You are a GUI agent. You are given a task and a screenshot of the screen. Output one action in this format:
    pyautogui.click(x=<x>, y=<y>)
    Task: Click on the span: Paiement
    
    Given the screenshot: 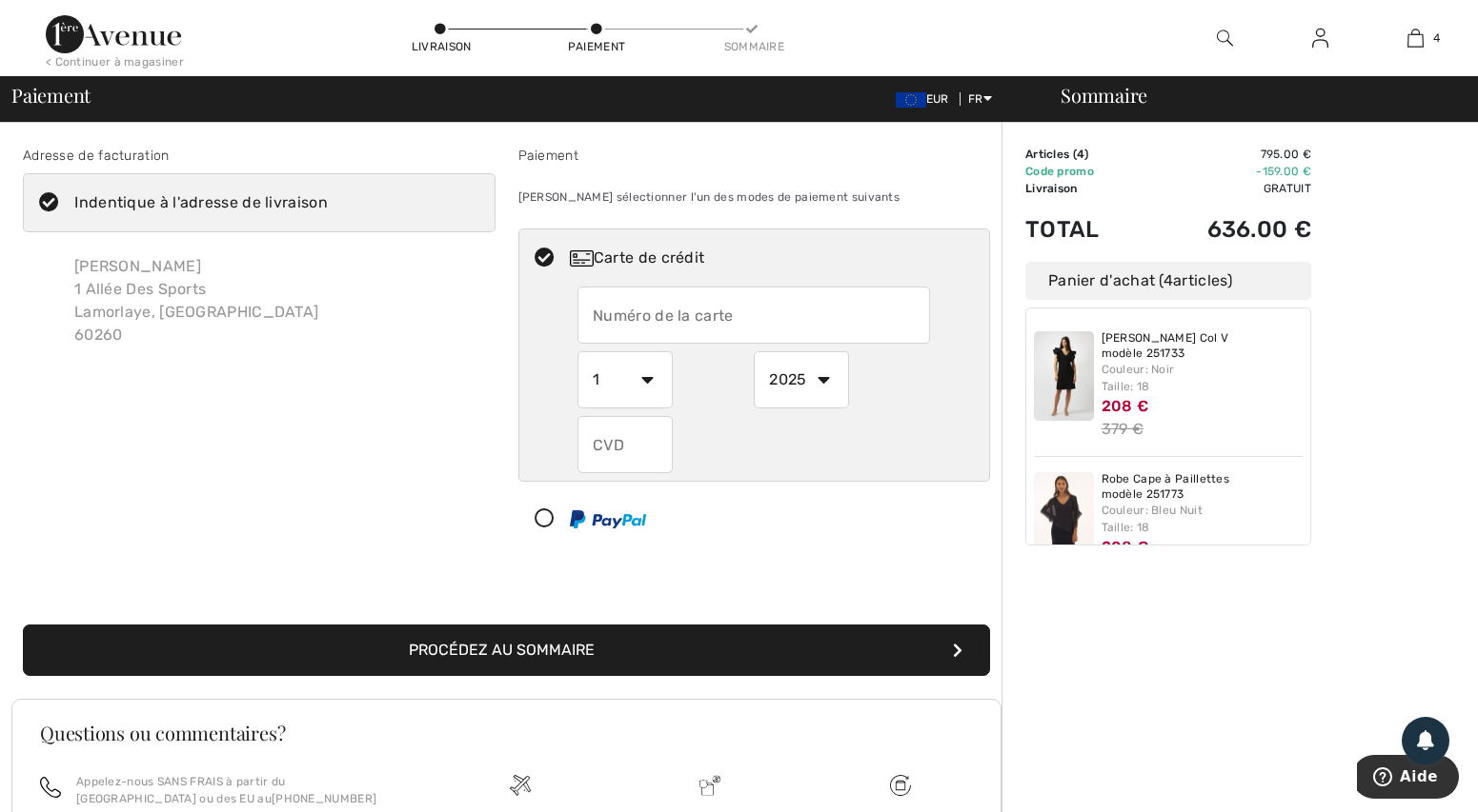 What is the action you would take?
    pyautogui.click(x=51, y=96)
    